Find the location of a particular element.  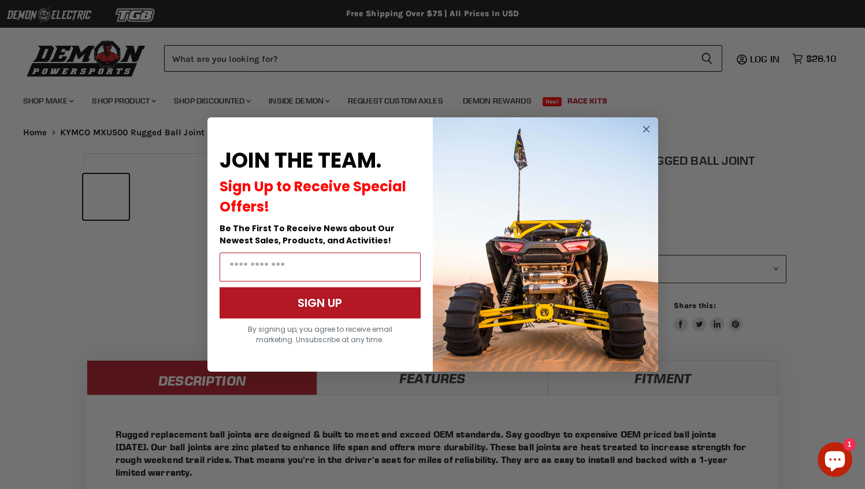

inbox-online-store-chat: Shopify online store chat is located at coordinates (835, 460).